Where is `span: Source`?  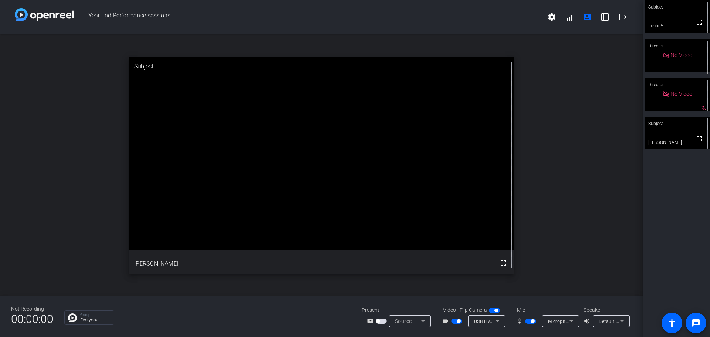
span: Source is located at coordinates (403, 321).